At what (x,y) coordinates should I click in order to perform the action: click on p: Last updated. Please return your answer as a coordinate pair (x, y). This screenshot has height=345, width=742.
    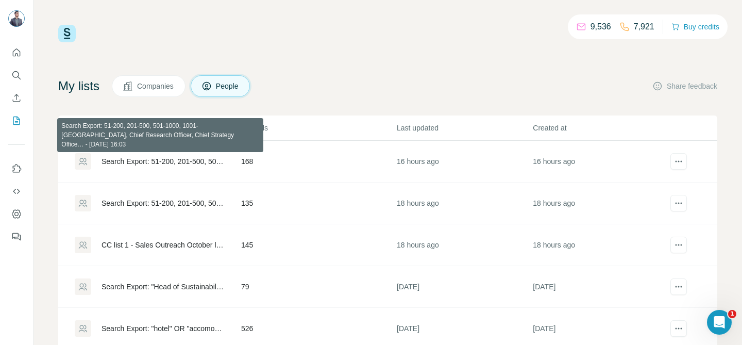
    Looking at the image, I should click on (464, 128).